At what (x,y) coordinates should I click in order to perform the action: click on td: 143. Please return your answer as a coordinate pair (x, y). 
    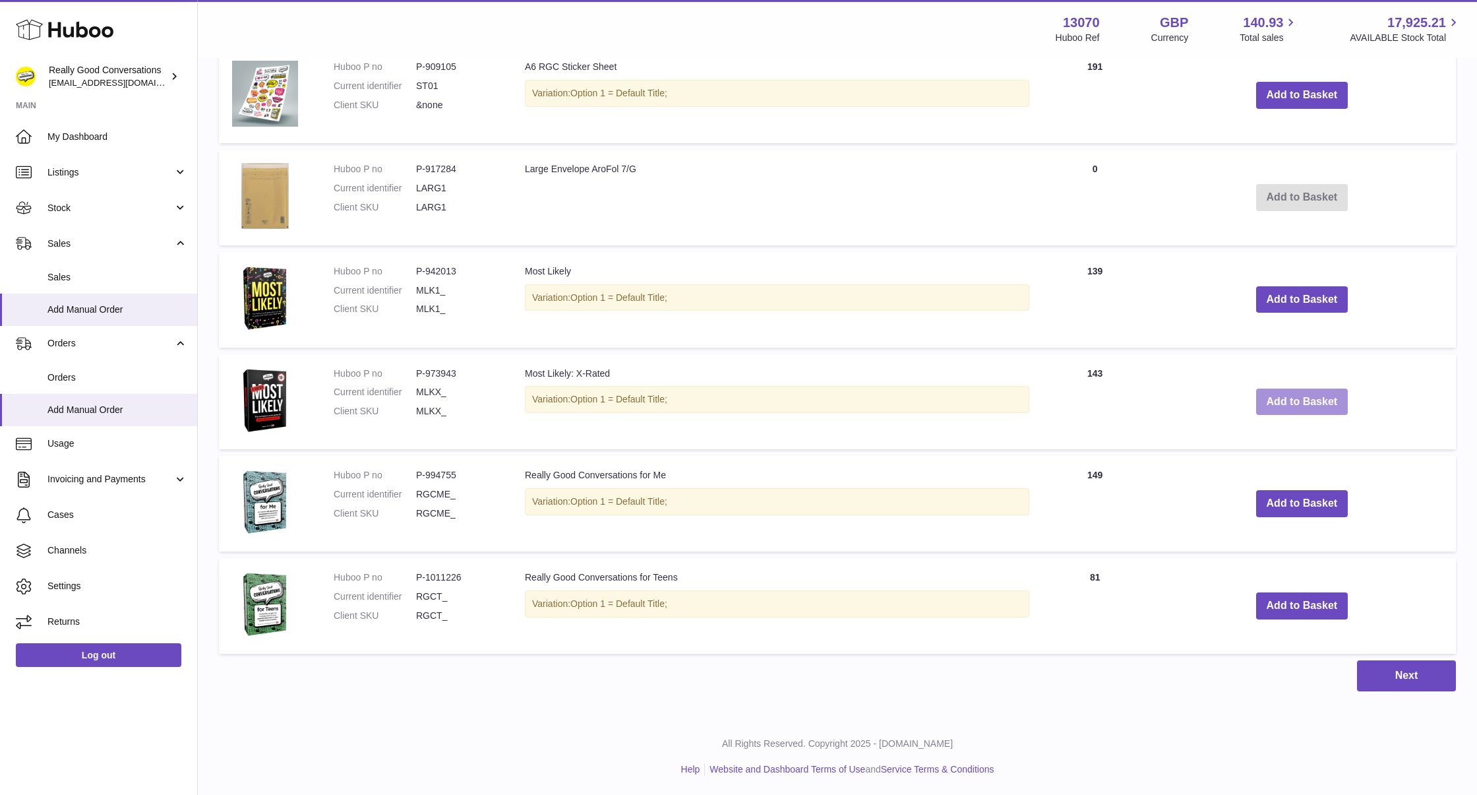
    Looking at the image, I should click on (1095, 402).